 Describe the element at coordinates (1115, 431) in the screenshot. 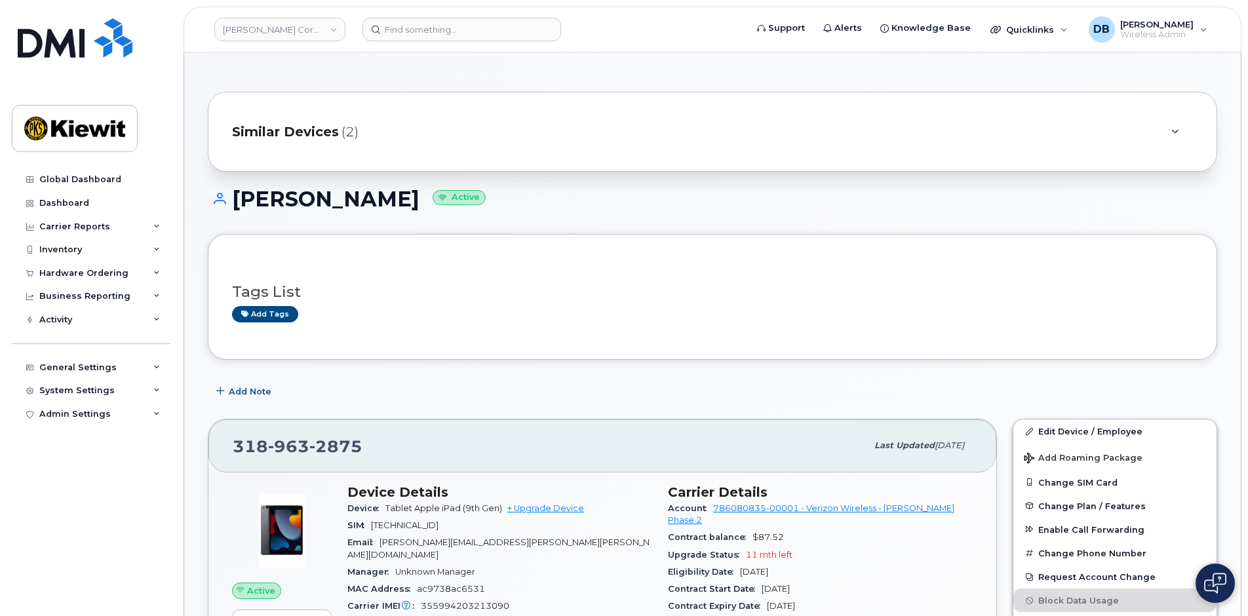

I see `a: Edit Device / Employee` at that location.